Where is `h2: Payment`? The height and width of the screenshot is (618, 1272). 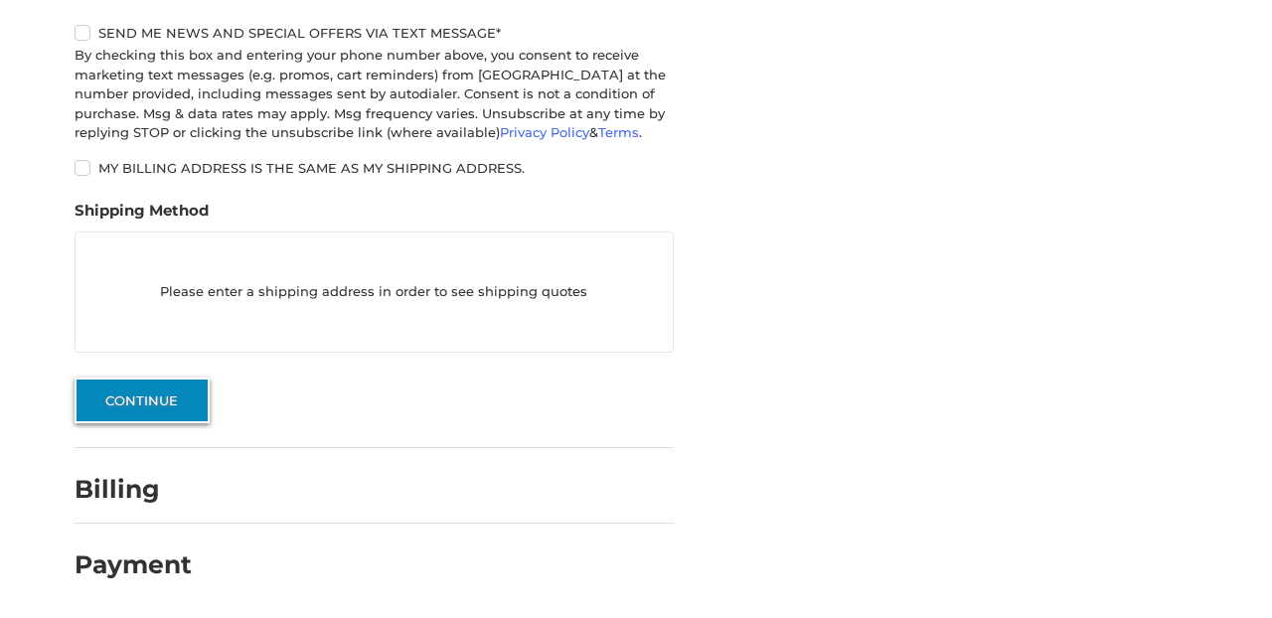 h2: Payment is located at coordinates (133, 565).